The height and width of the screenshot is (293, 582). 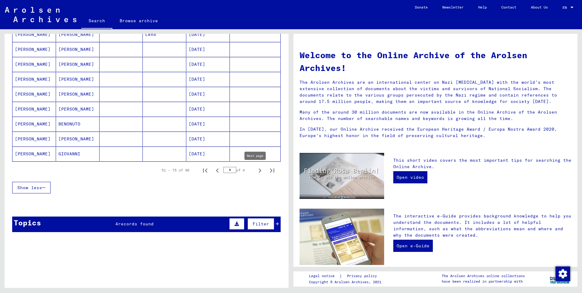 What do you see at coordinates (347, 282) in the screenshot?
I see `p: Copyright © Arolsen Archives, 2021` at bounding box center [347, 282].